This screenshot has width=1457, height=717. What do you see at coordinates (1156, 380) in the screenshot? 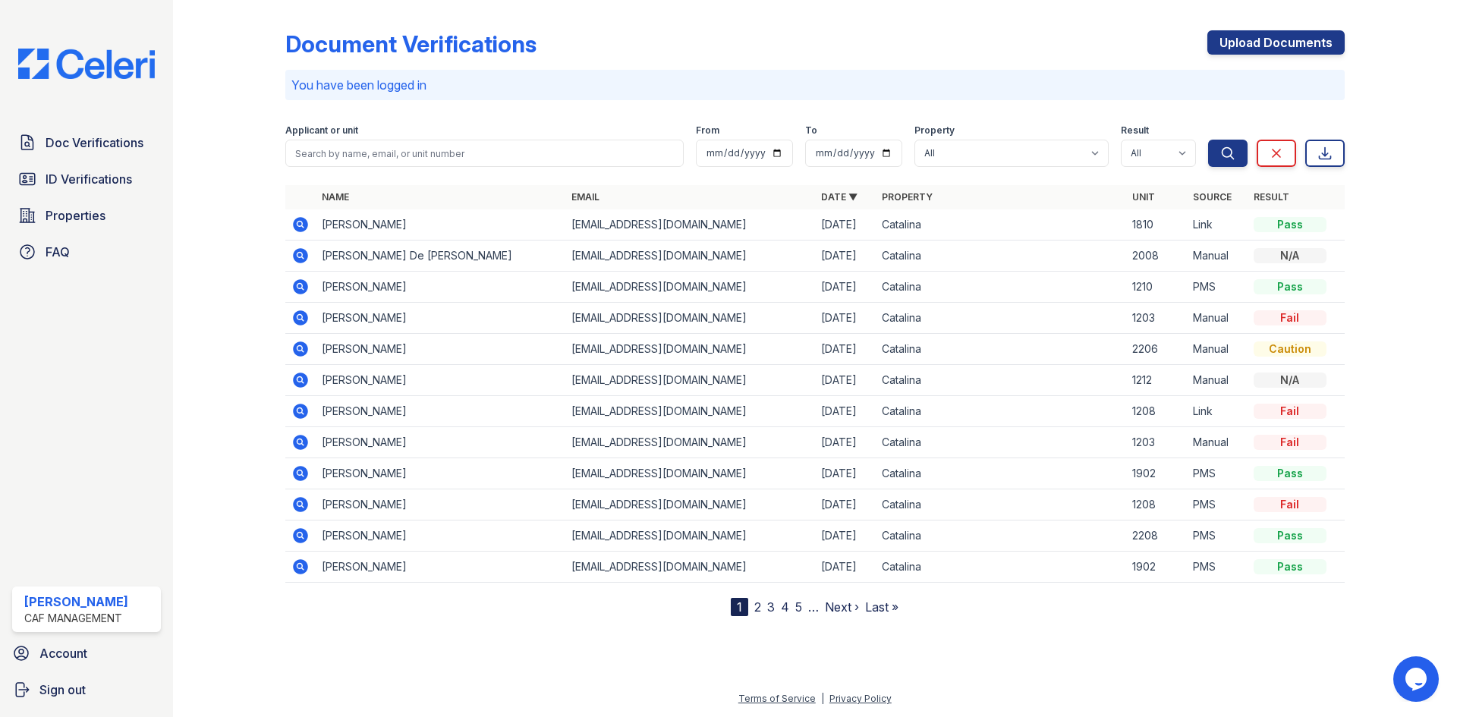
I see `td: 1212` at bounding box center [1156, 380].